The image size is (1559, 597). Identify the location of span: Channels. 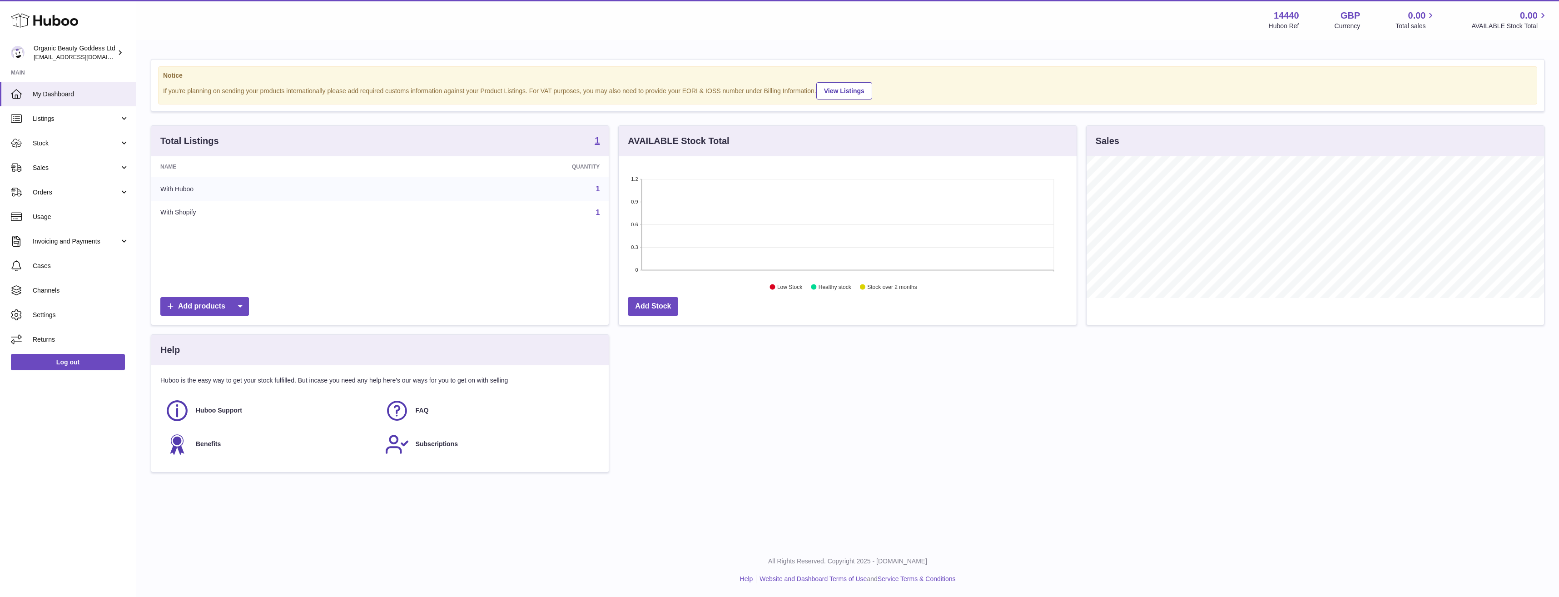
(81, 290).